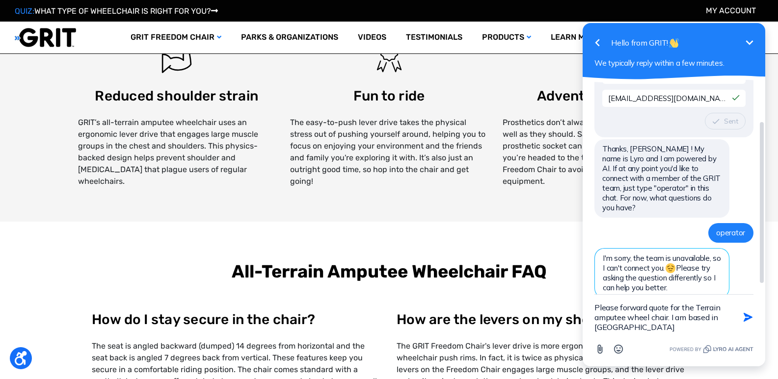 The image size is (778, 379). Describe the element at coordinates (116, 11) in the screenshot. I see `a: QUIZ:WHAT TYPE OF WHEELCHAIR IS RIGHT FOR YOU?` at that location.